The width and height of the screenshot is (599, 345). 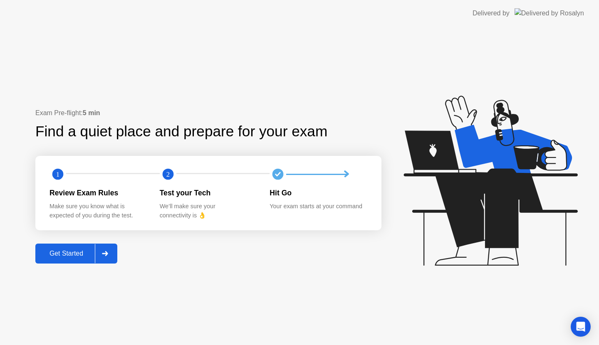 What do you see at coordinates (208, 211) in the screenshot?
I see `div: We’ll make sure your connectivity is 👌` at bounding box center [208, 211].